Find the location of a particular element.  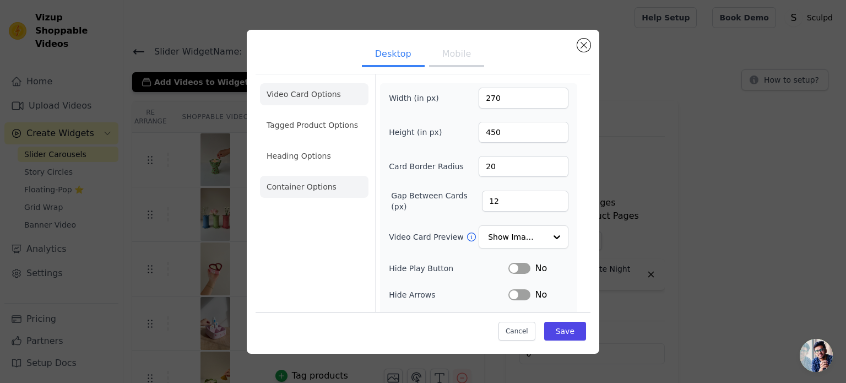

button: Mobile is located at coordinates (456, 55).